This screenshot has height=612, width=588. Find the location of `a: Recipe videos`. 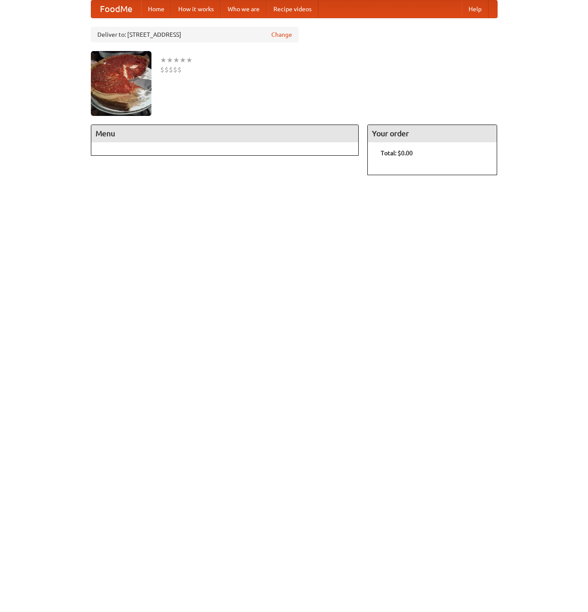

a: Recipe videos is located at coordinates (292, 9).